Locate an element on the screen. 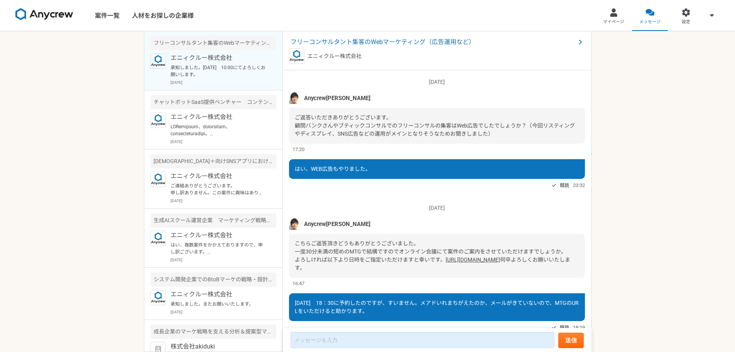  div: システム開発企業でのBtoBマーケの戦略・設計や実務までをリードできる人材を募集 is located at coordinates (213, 279).